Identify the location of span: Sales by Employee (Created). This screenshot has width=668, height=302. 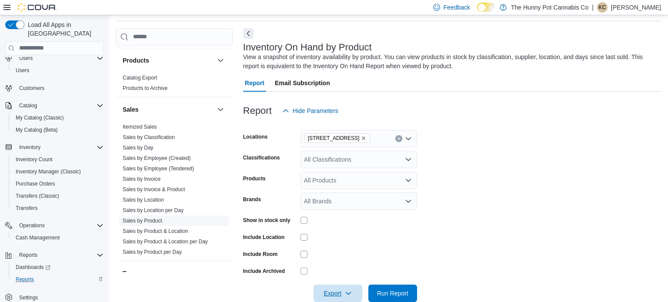
(157, 158).